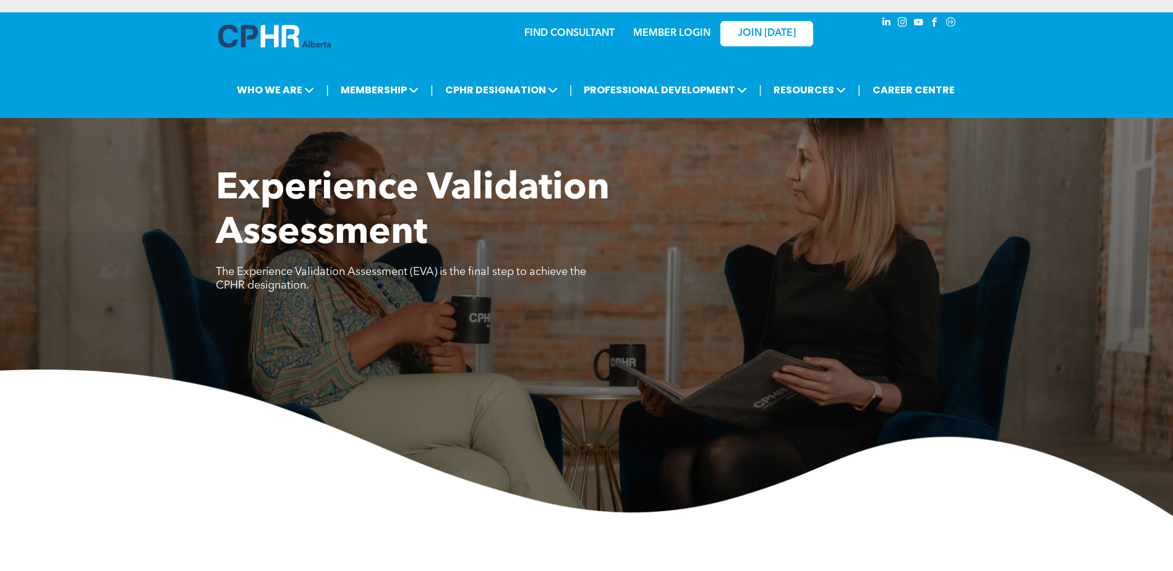  What do you see at coordinates (903, 23) in the screenshot?
I see `a: instagram` at bounding box center [903, 23].